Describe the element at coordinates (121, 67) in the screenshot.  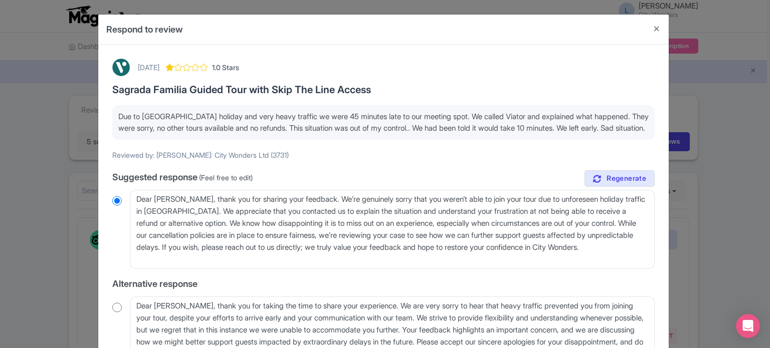
I see `img: Viator Logo` at that location.